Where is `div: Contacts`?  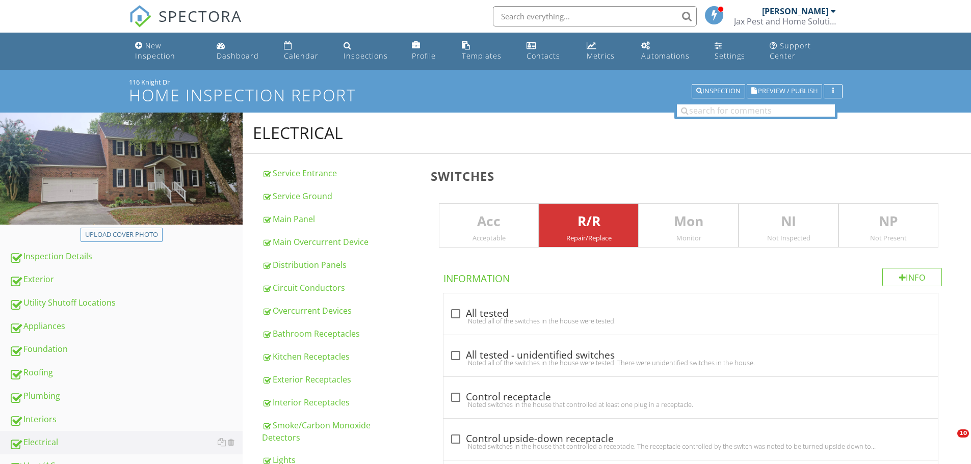 div: Contacts is located at coordinates (543, 56).